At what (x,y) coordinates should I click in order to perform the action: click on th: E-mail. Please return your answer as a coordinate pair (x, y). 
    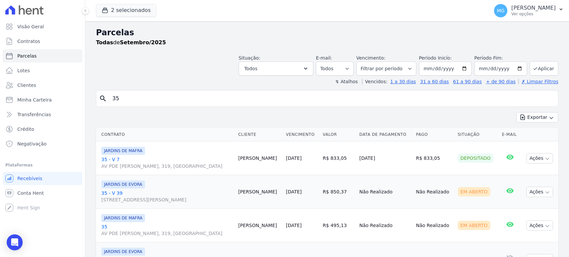
    Looking at the image, I should click on (510, 135).